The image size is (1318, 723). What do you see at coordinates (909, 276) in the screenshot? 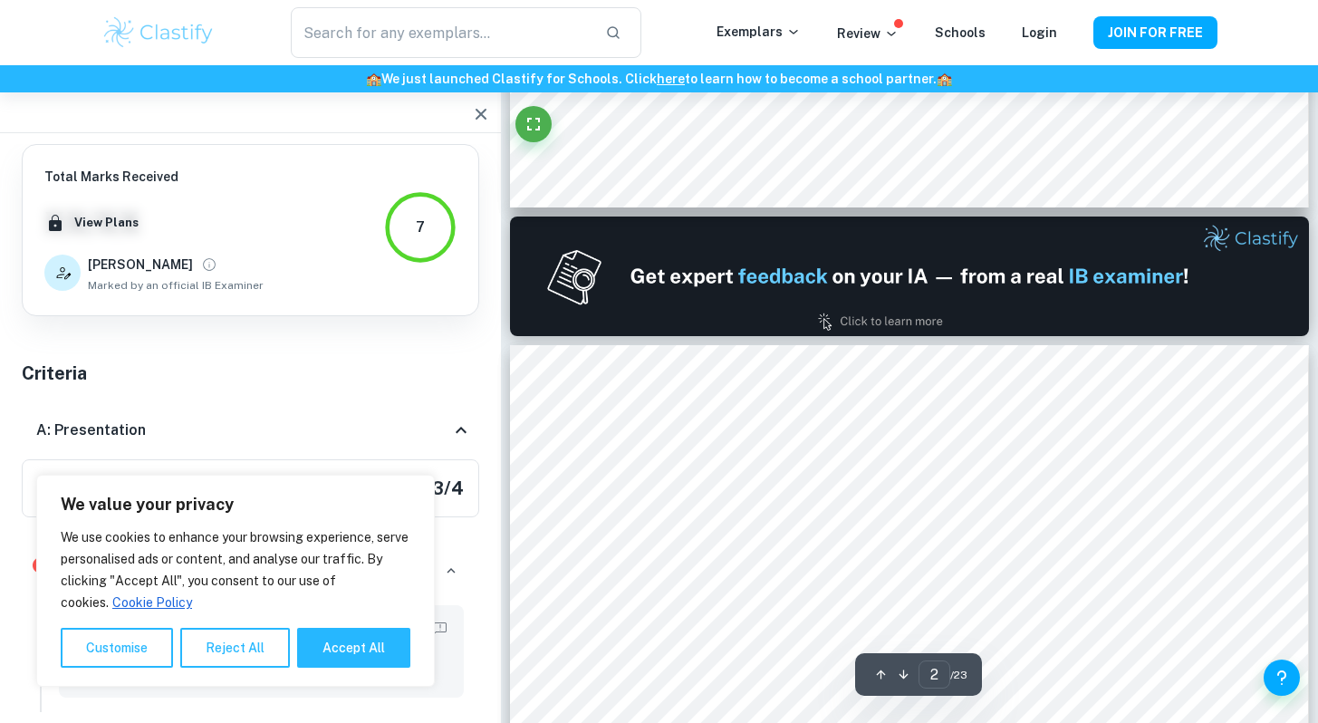
I see `img: Ad` at bounding box center [909, 276].